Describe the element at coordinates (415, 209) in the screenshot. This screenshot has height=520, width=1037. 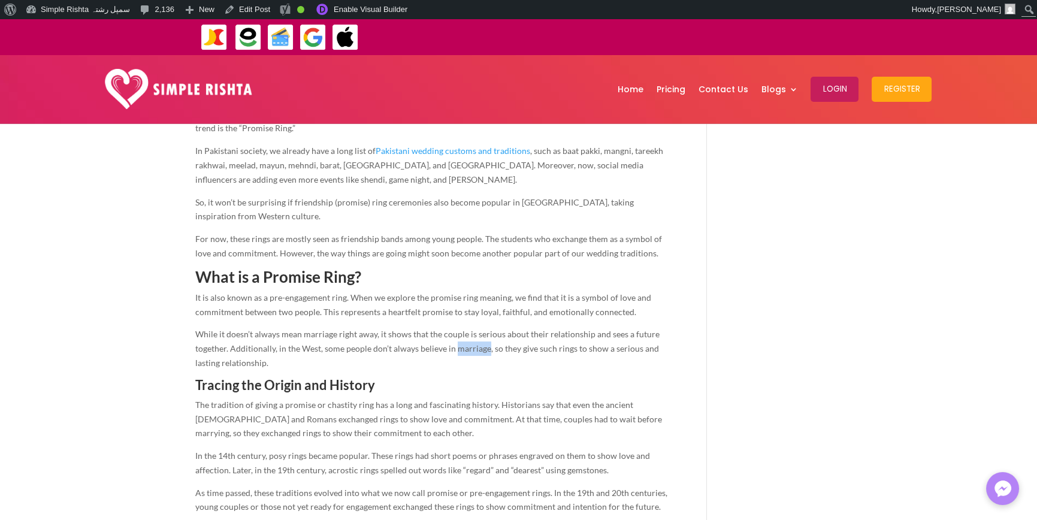
I see `span: So, it won’t be surprising if friendship (promise) ring ceremonies also become popular in [GEOGRA...` at that location.